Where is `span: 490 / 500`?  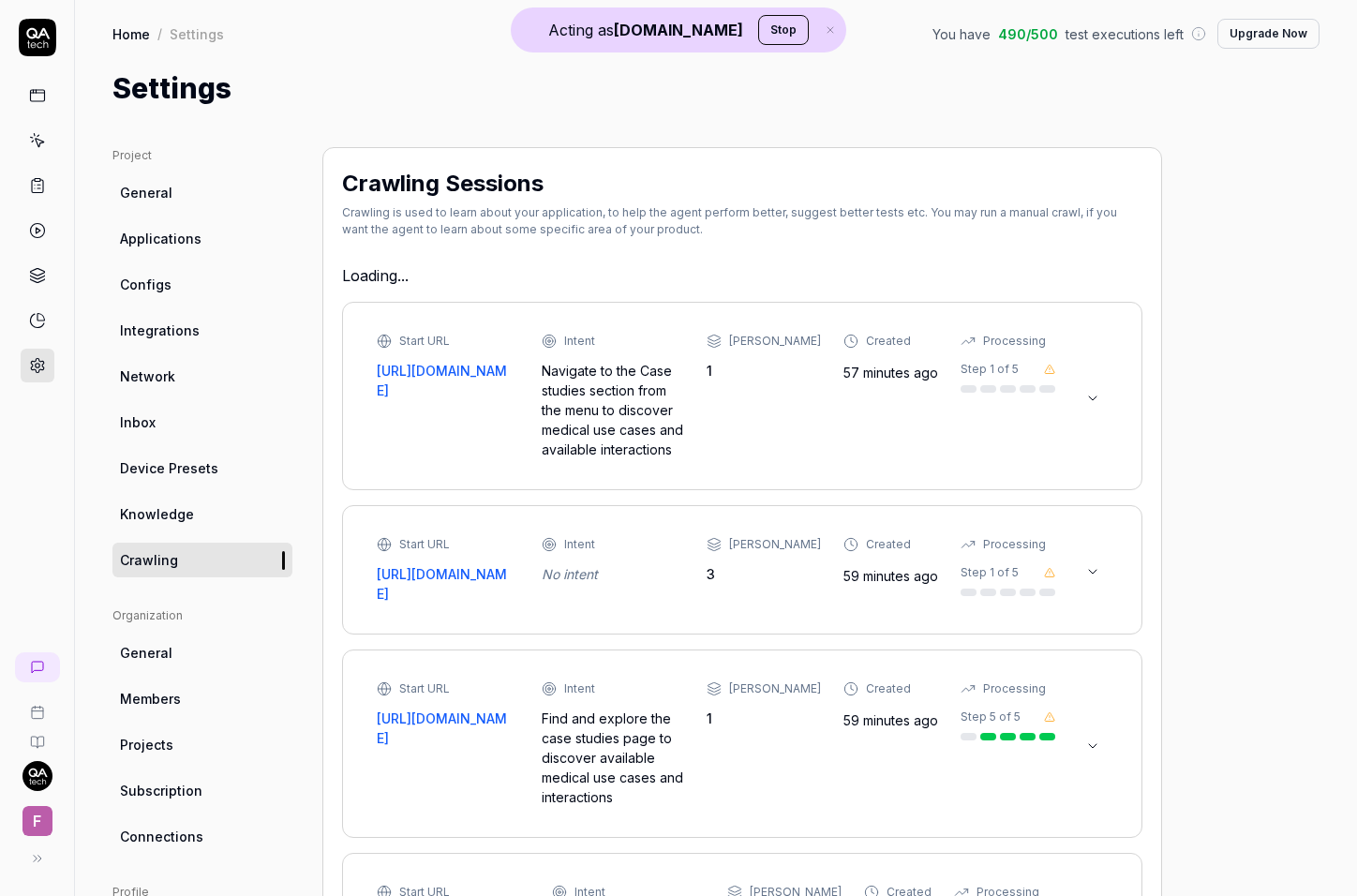 span: 490 / 500 is located at coordinates (1028, 34).